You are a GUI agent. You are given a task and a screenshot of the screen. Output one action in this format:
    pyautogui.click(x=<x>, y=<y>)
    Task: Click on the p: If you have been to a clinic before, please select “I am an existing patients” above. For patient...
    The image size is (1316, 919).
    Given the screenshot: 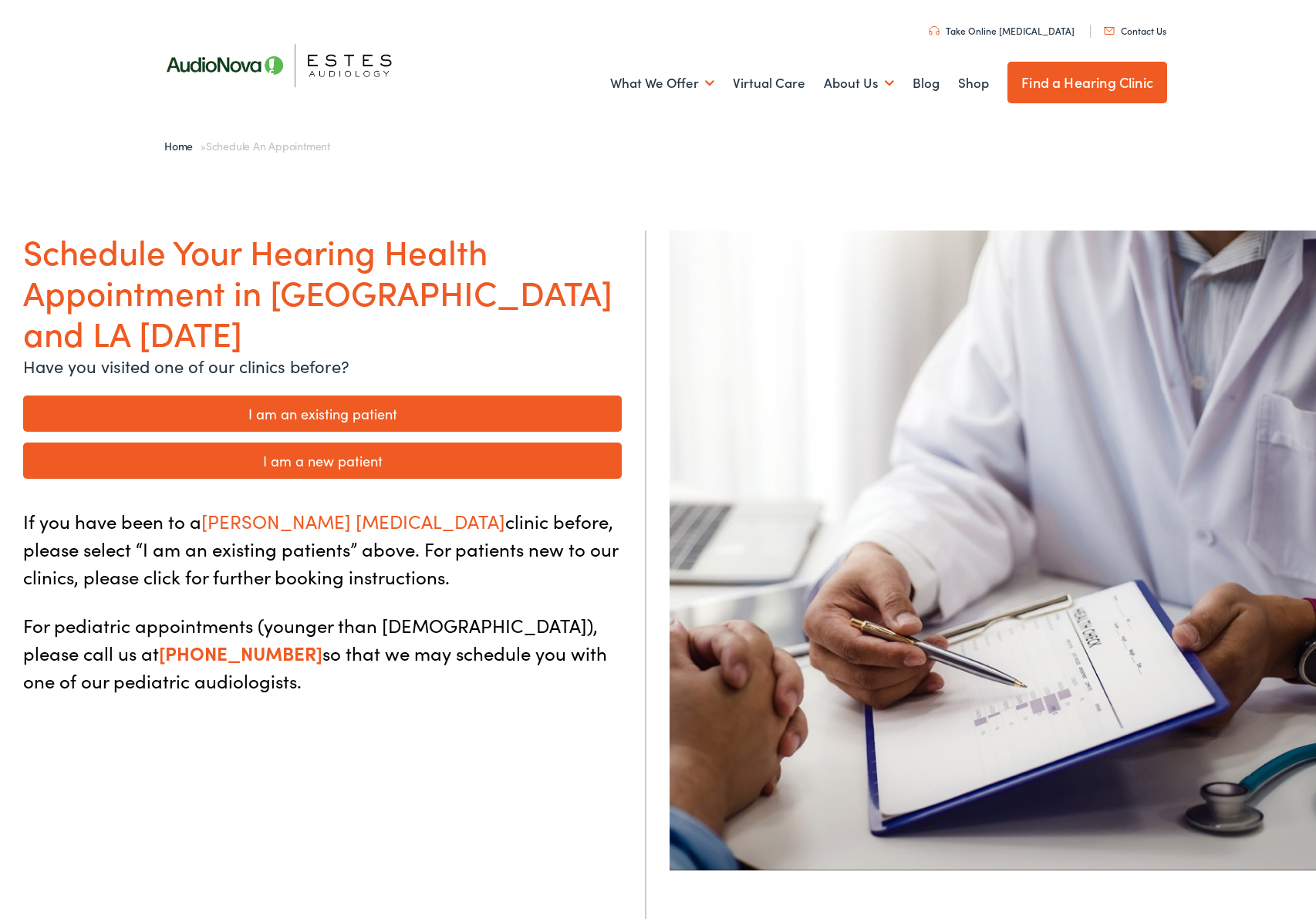 What is the action you would take?
    pyautogui.click(x=322, y=549)
    